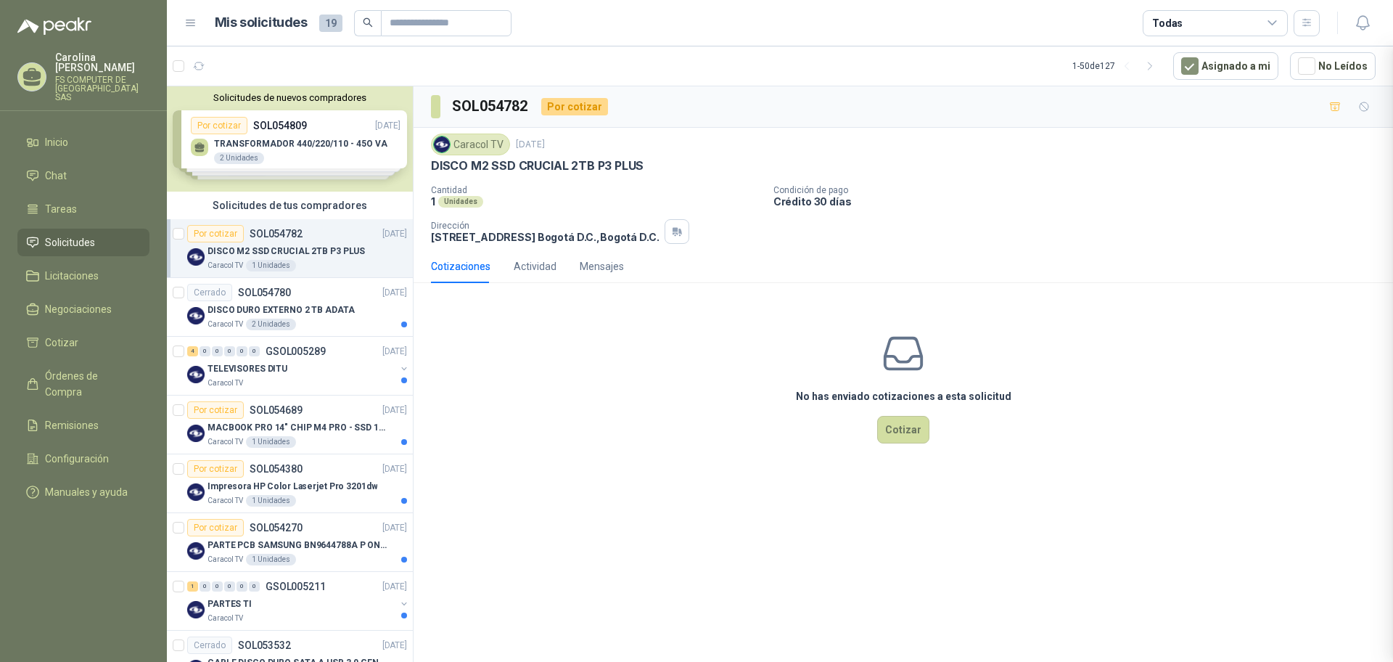 Image resolution: width=1393 pixels, height=662 pixels. Describe the element at coordinates (83, 309) in the screenshot. I see `a: Negociaciones` at that location.